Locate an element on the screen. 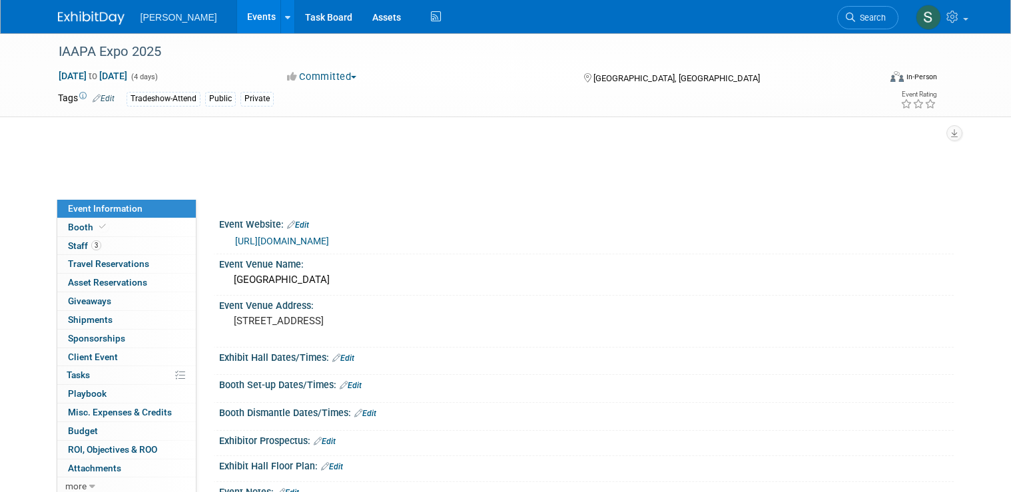 This screenshot has width=1011, height=492. a: Client Event is located at coordinates (126, 357).